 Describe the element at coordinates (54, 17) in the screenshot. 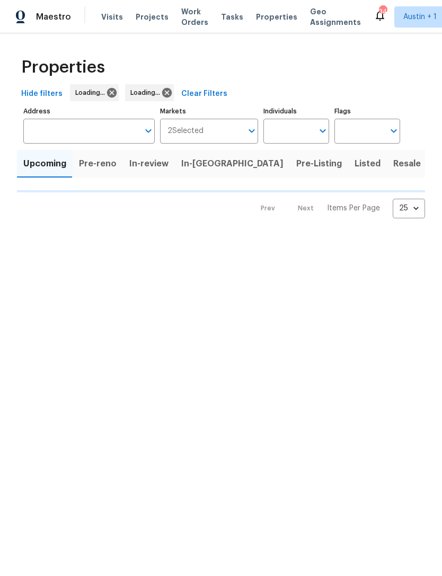

I see `span: Maestro` at that location.